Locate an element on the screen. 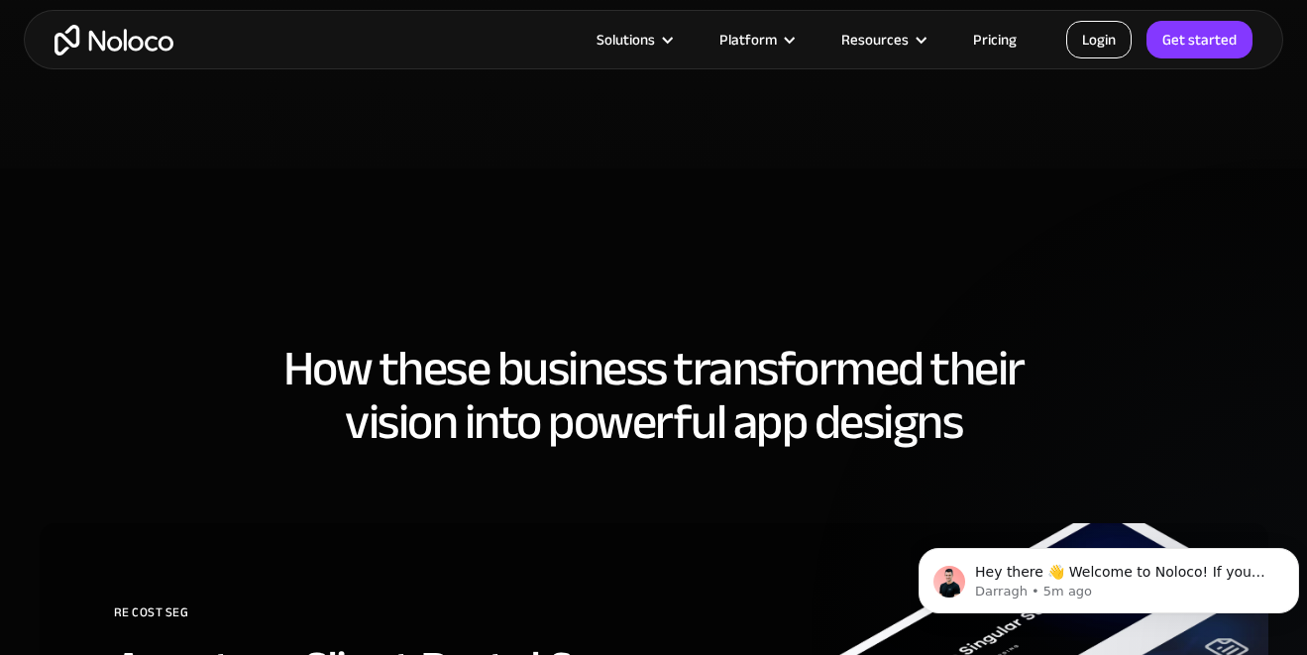 Image resolution: width=1307 pixels, height=655 pixels. a: Get started is located at coordinates (1199, 40).